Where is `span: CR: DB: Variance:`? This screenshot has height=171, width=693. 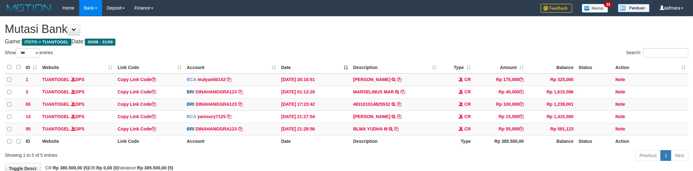 span: CR: DB: Variance: is located at coordinates (108, 168).